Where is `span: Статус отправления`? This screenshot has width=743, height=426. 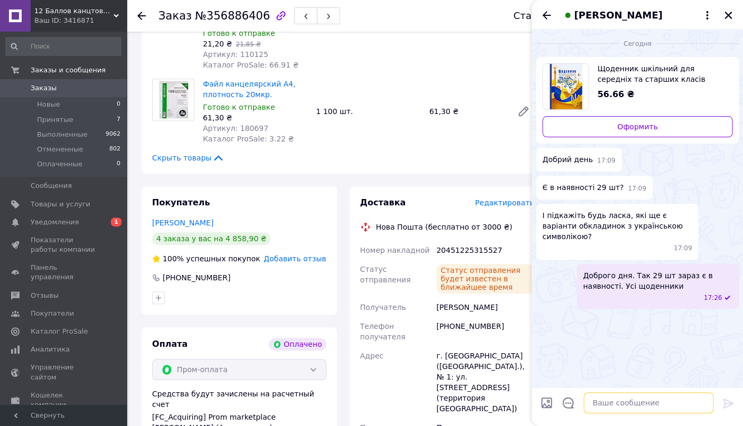
span: Статус отправления is located at coordinates (386, 275).